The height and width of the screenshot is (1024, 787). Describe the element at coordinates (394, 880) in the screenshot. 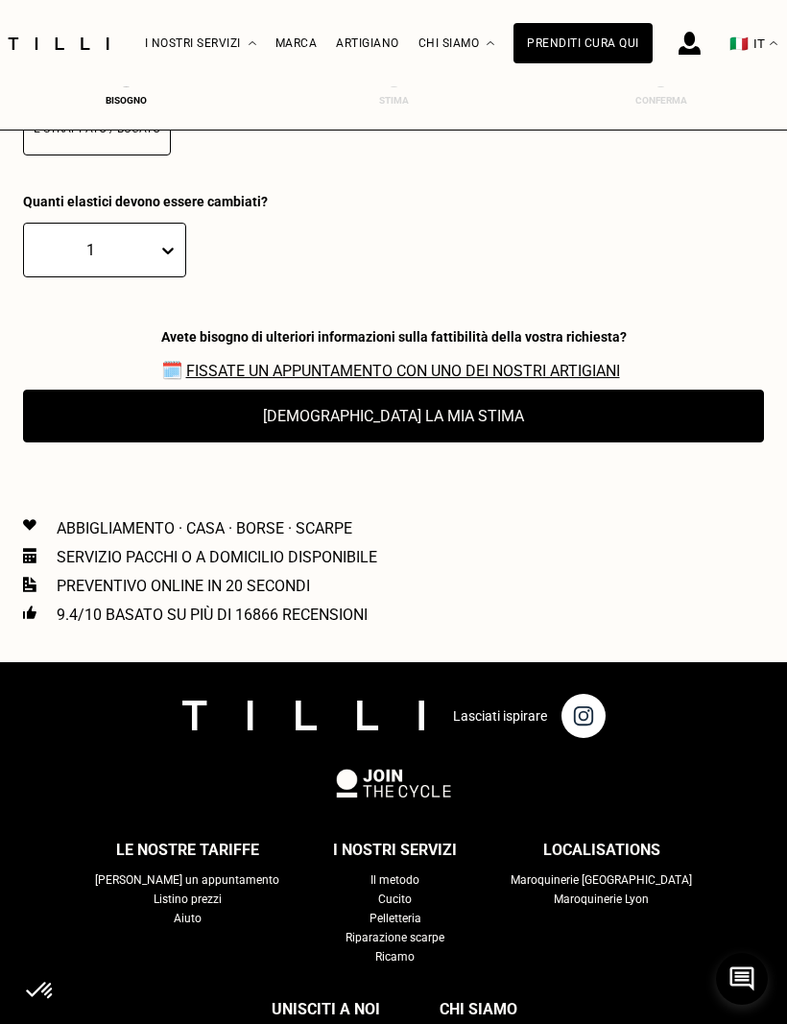

I see `div: Il metodo` at that location.